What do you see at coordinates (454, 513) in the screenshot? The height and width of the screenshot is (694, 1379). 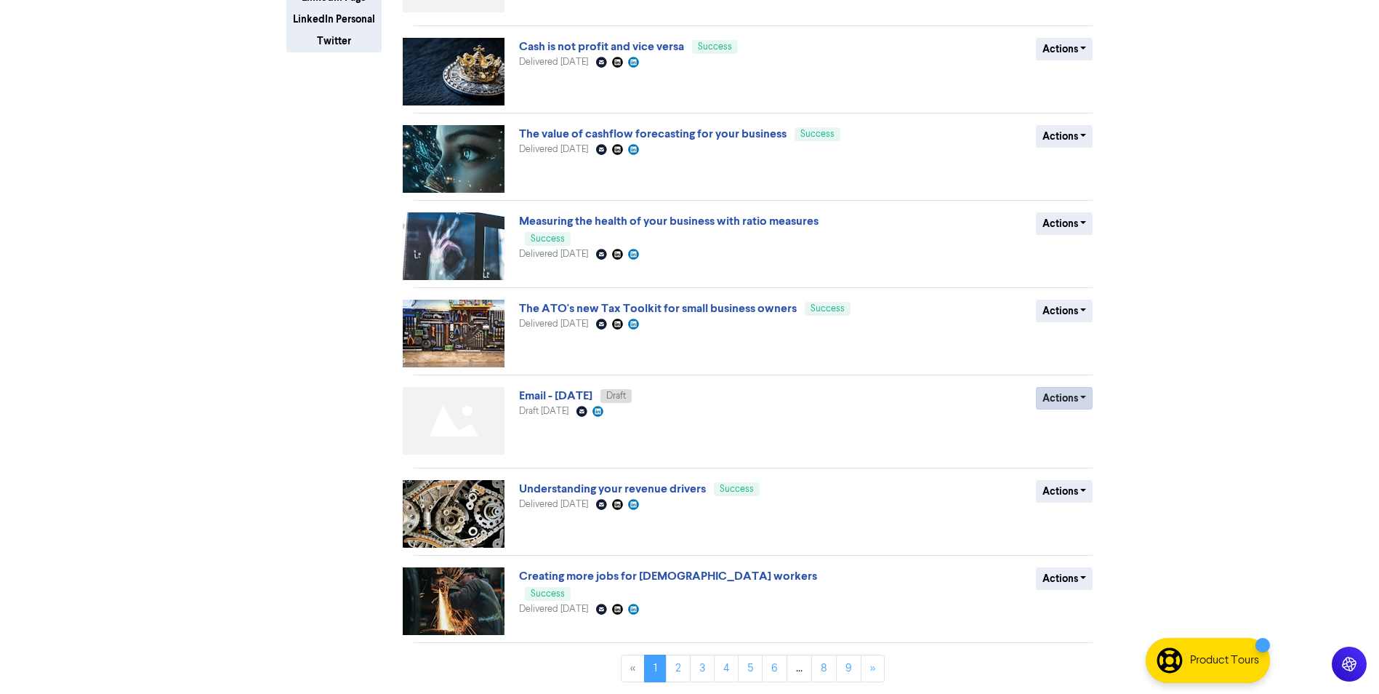 I see `img: image_1754465067229.jpg` at bounding box center [454, 513].